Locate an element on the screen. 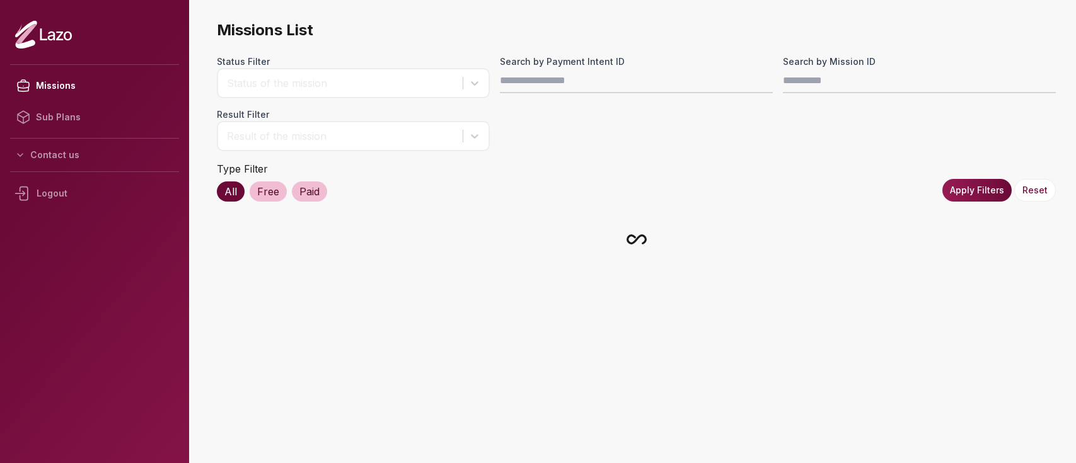  a: Missions is located at coordinates (95, 86).